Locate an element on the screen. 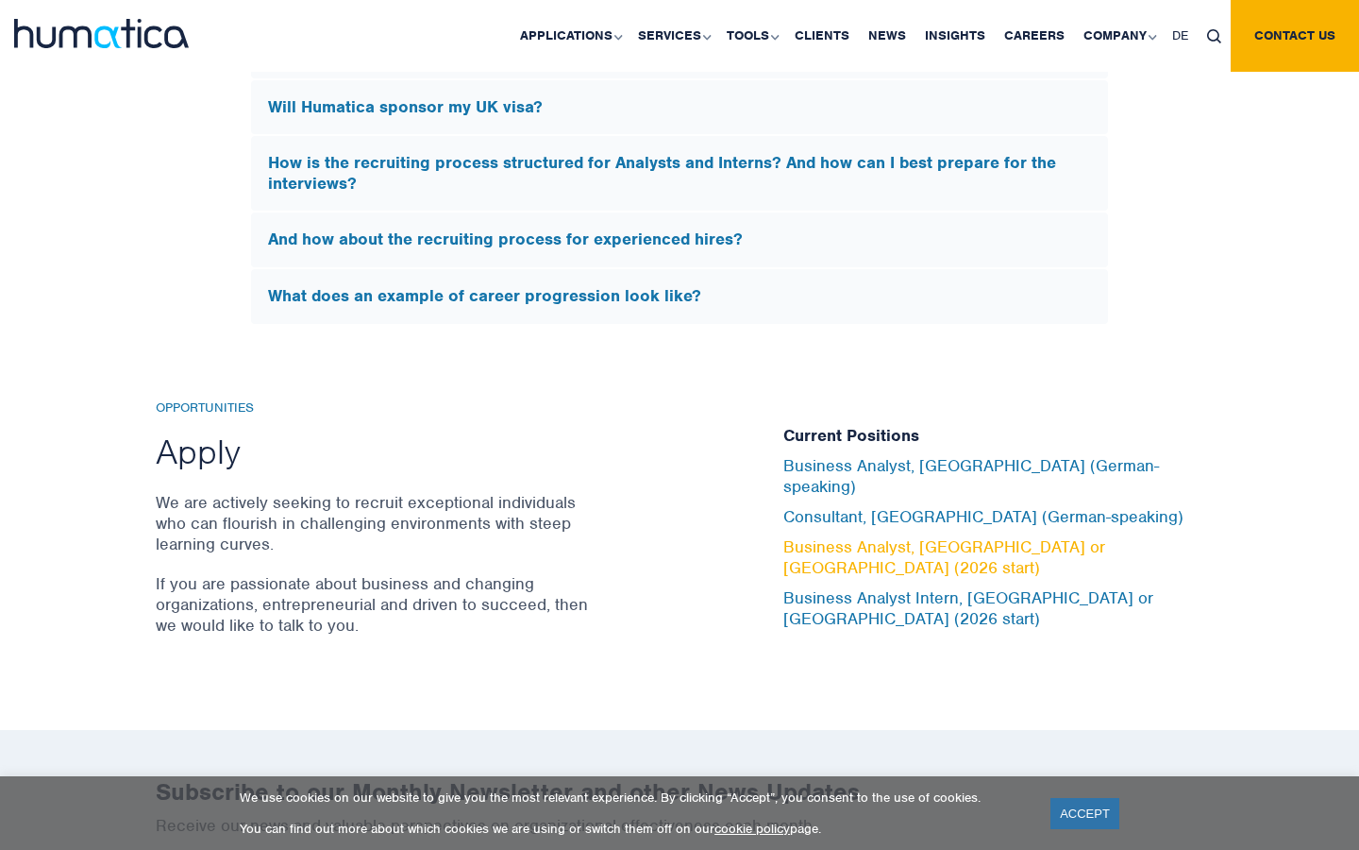  h2: Apply is located at coordinates (375, 451).